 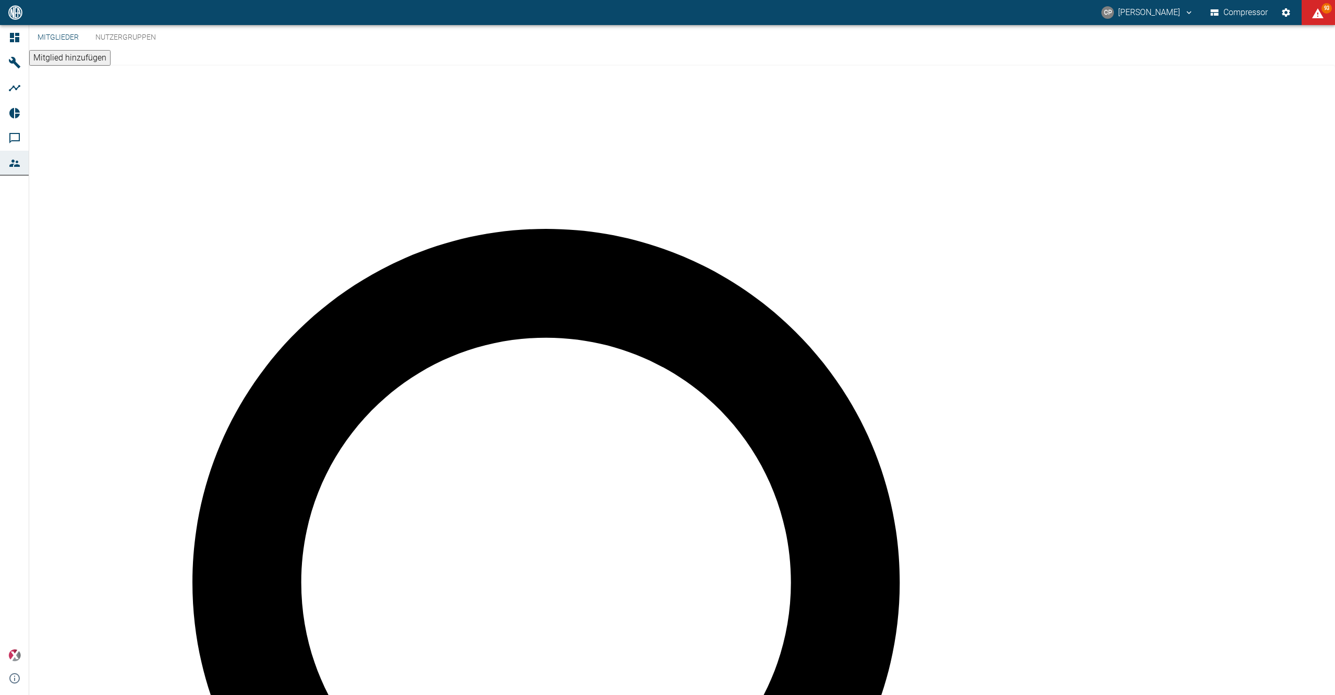 I want to click on img: Xplore Logo, so click(x=15, y=655).